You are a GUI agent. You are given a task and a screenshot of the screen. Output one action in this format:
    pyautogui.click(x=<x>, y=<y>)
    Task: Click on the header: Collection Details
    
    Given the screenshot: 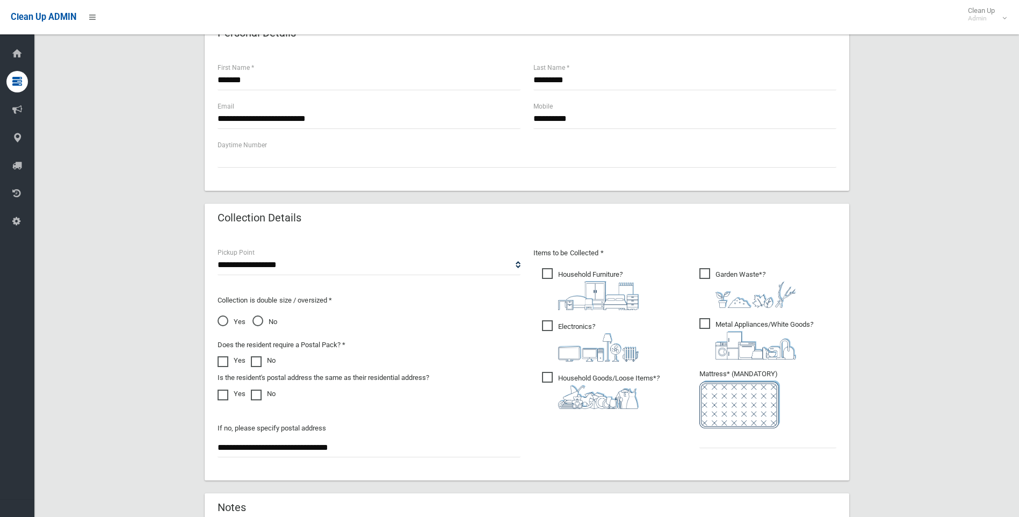 What is the action you would take?
    pyautogui.click(x=259, y=217)
    